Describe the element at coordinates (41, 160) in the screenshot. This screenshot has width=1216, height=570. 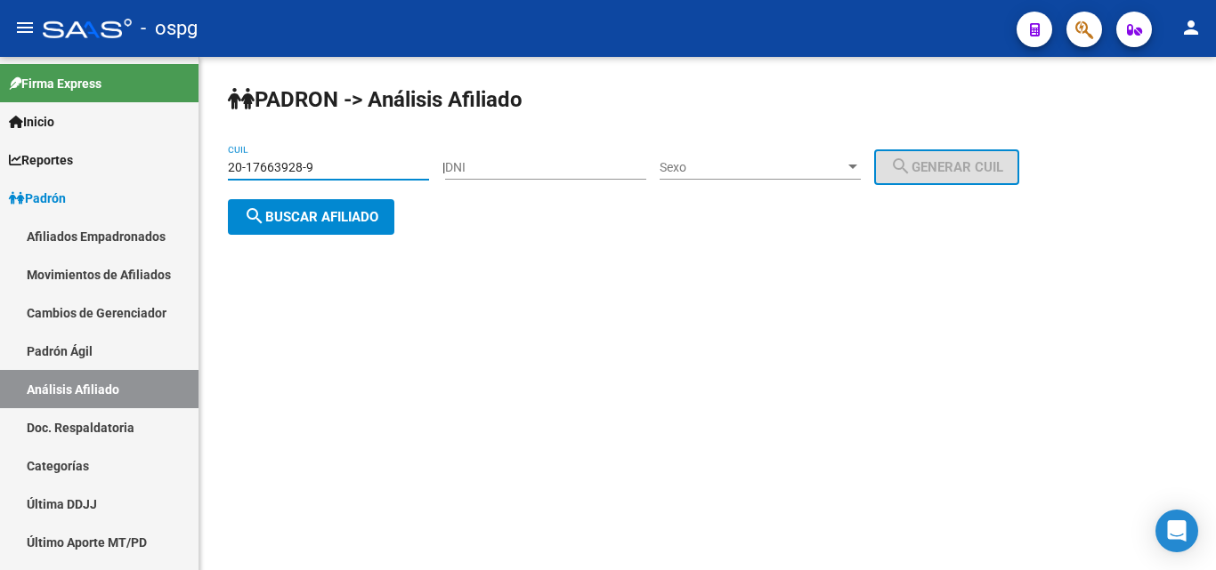
I see `span: Reportes` at that location.